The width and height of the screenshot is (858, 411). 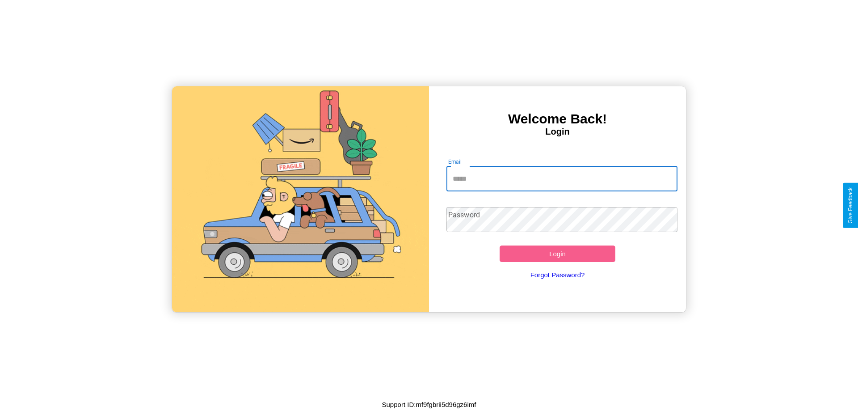 I want to click on h4: Login, so click(x=557, y=131).